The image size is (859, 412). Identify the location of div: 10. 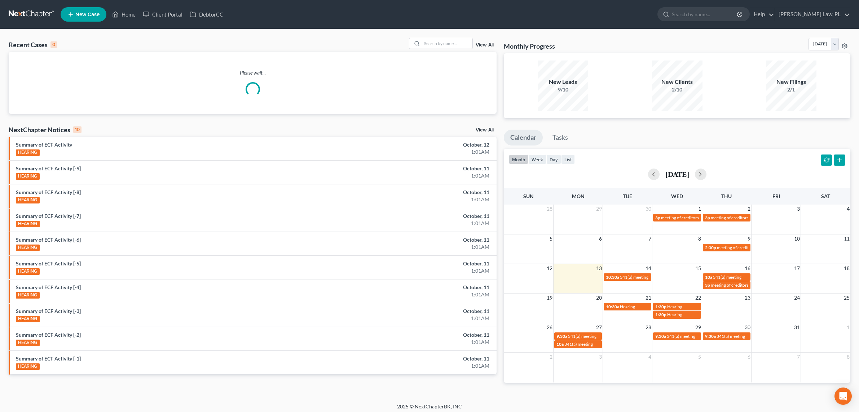
(77, 130).